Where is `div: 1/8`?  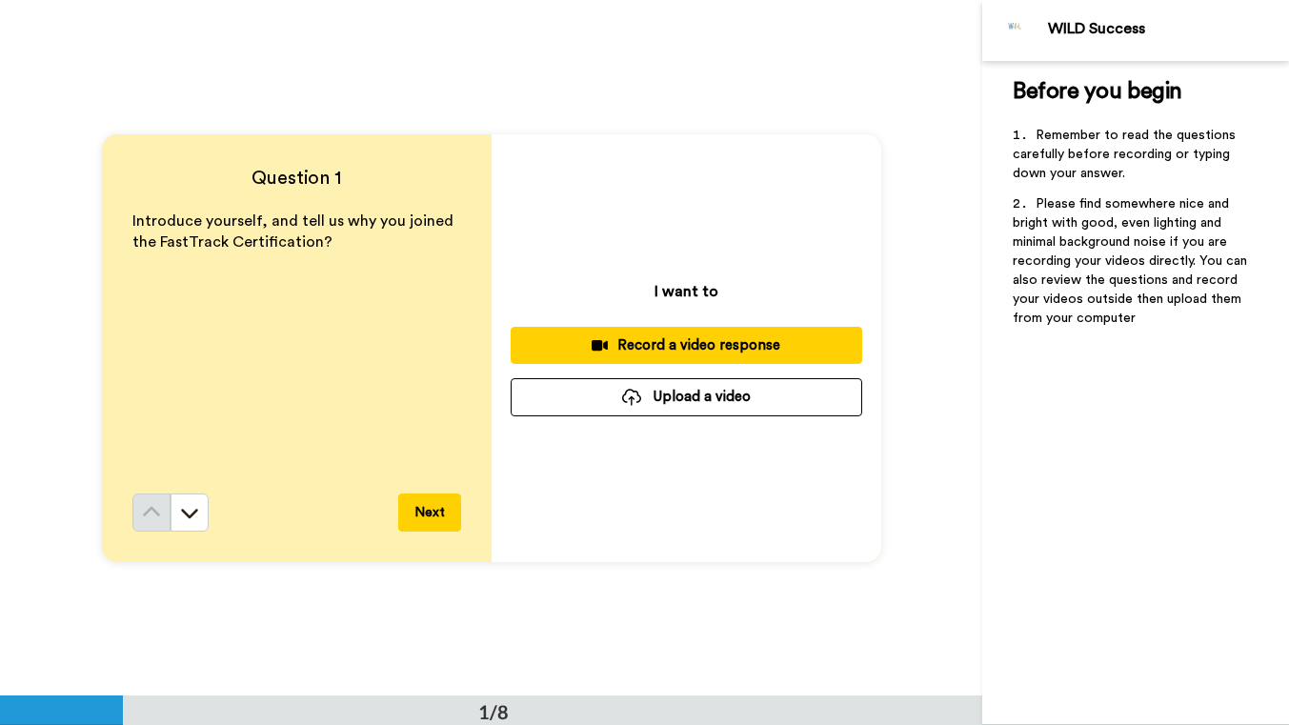 div: 1/8 is located at coordinates (494, 712).